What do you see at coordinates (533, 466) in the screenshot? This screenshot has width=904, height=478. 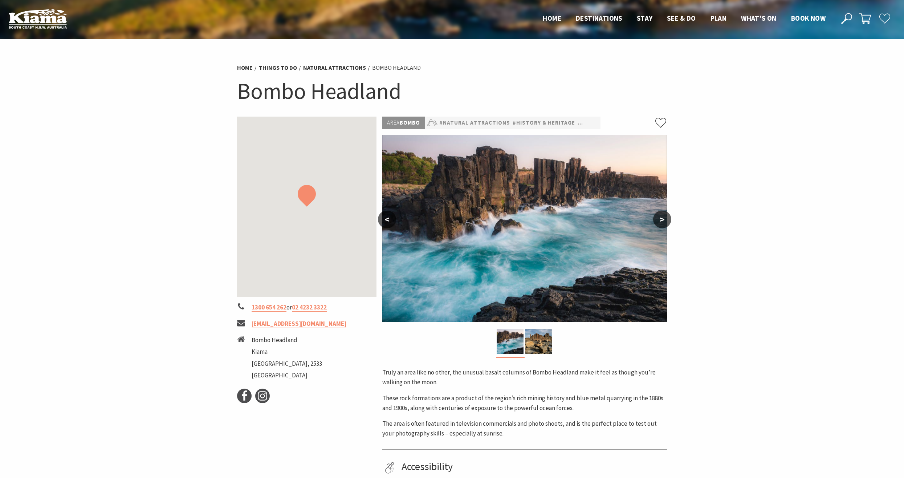 I see `h4: Accessibility` at bounding box center [533, 466].